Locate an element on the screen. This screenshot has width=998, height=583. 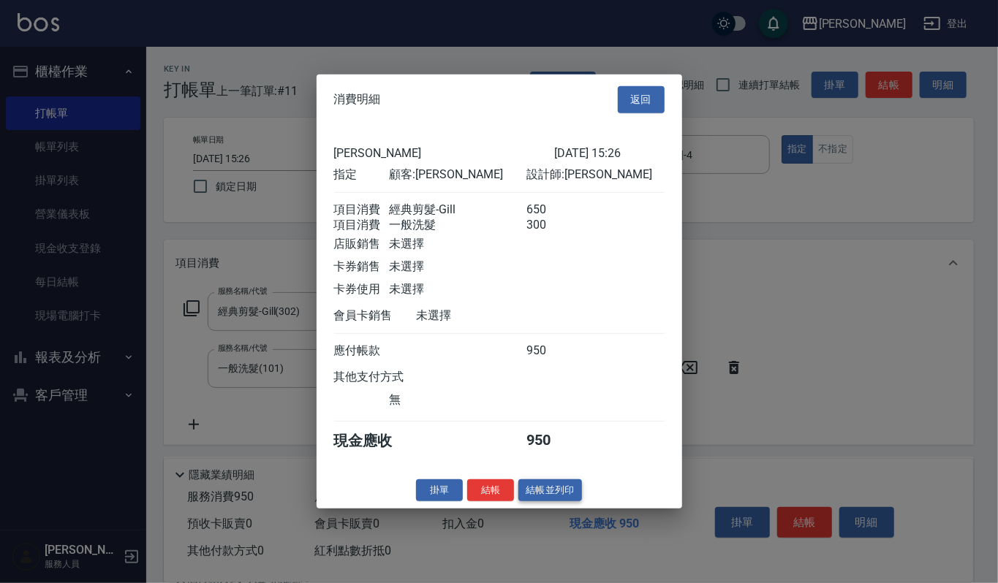
div: 一般洗髮 is located at coordinates (458, 224).